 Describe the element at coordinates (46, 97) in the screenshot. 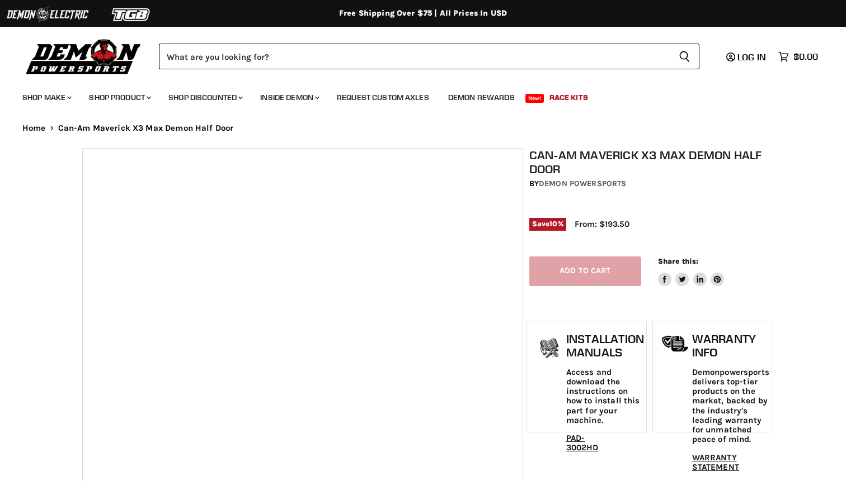

I see `a: Shop Make` at that location.